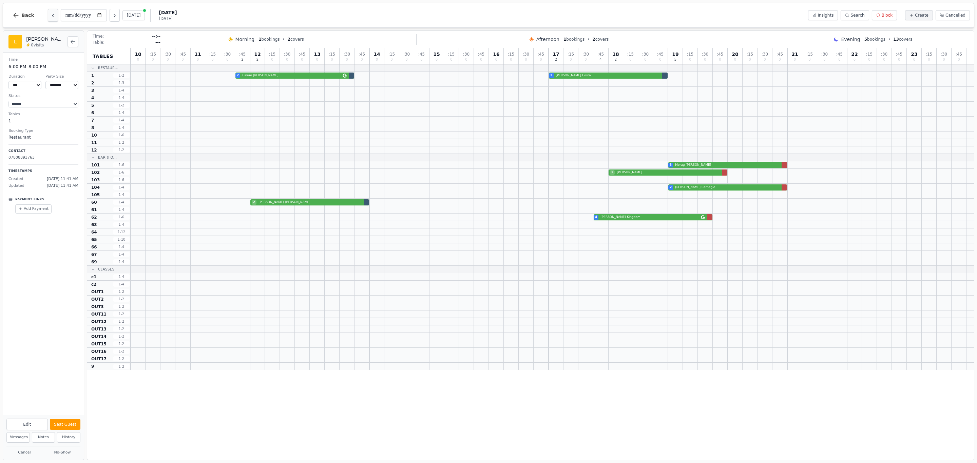 The height and width of the screenshot is (463, 977). What do you see at coordinates (600, 39) in the screenshot?
I see `span: covers` at bounding box center [600, 39].